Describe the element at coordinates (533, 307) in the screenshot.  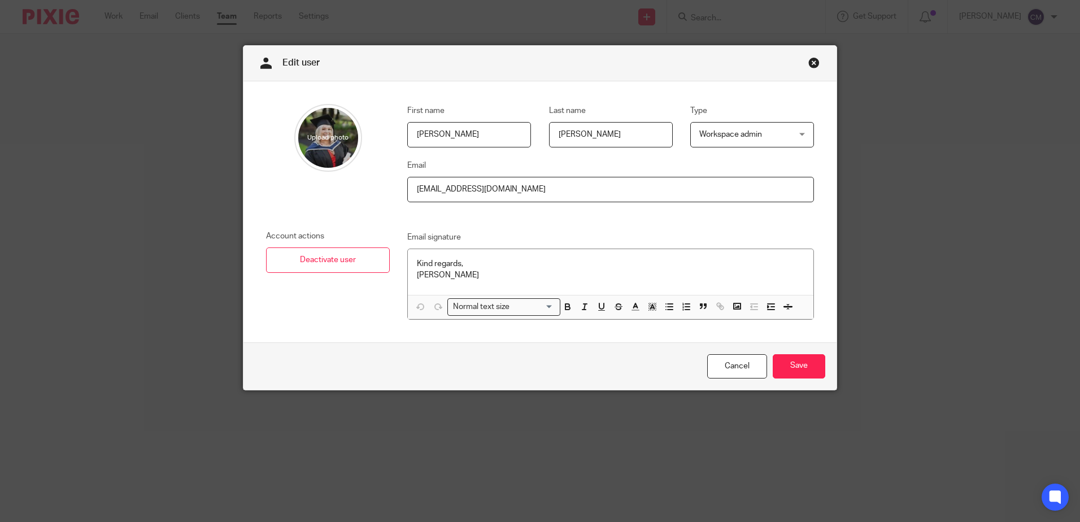
I see `input: Search for option` at that location.